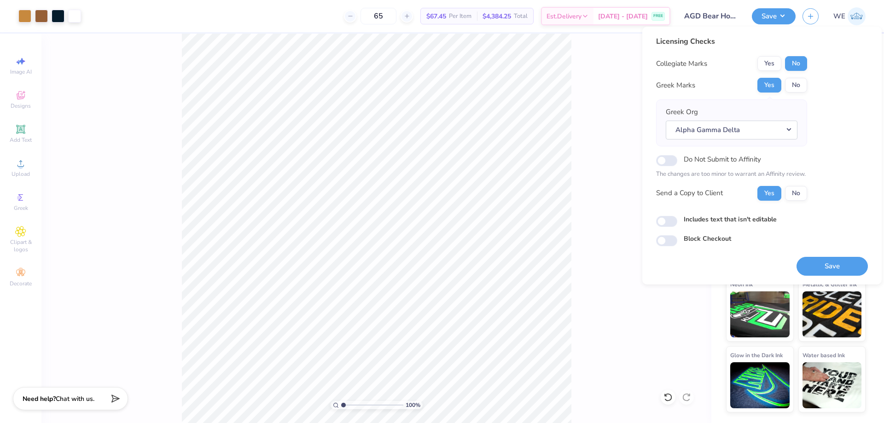 The width and height of the screenshot is (884, 423). I want to click on img: Werrine Empeynado, so click(857, 16).